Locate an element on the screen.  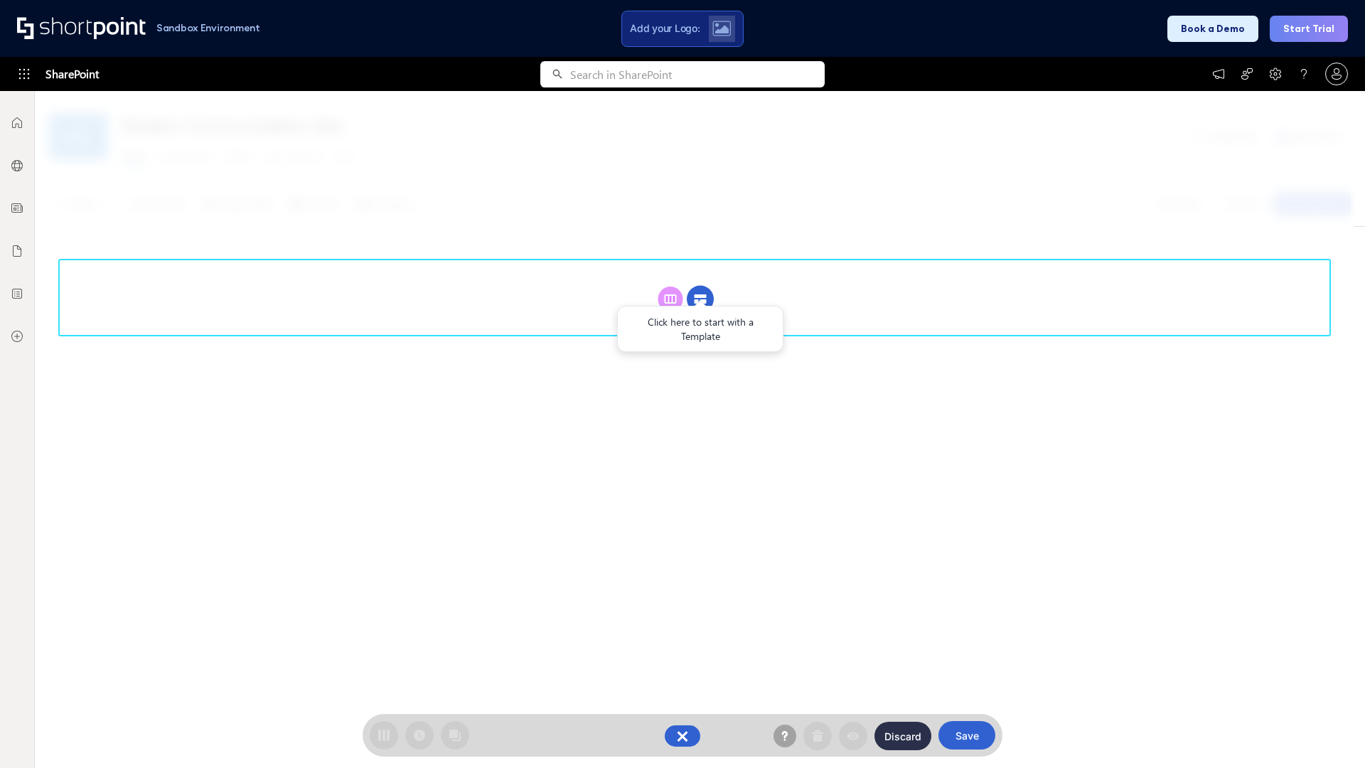
span: Add your Logo: is located at coordinates (665, 28).